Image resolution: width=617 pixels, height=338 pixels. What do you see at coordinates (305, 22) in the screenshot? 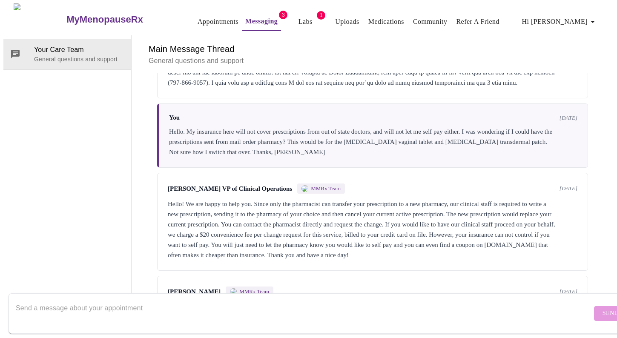
I see `a: Labs` at bounding box center [305, 22].